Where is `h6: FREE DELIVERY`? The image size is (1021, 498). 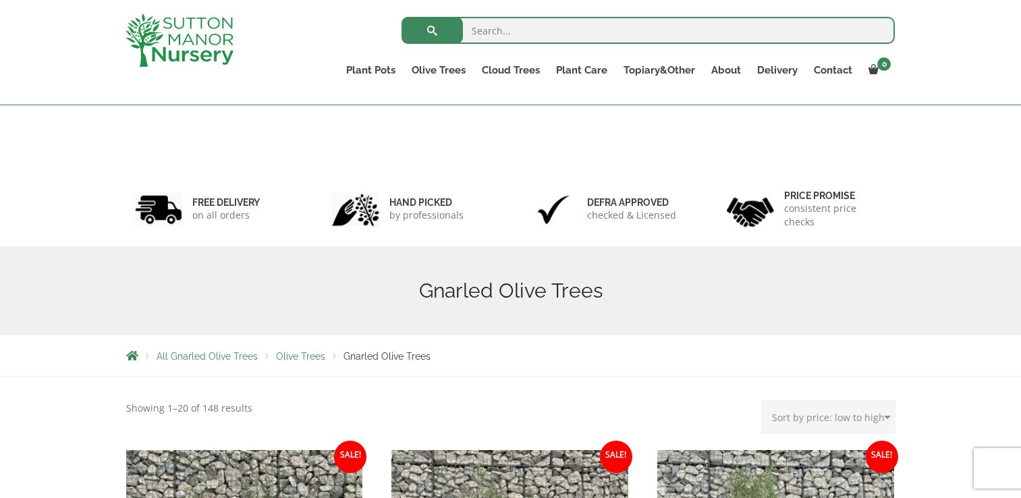 h6: FREE DELIVERY is located at coordinates (226, 203).